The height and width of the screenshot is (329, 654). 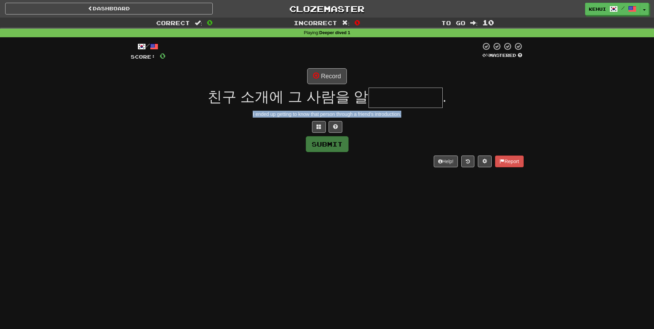 I want to click on span: 0 %, so click(x=486, y=55).